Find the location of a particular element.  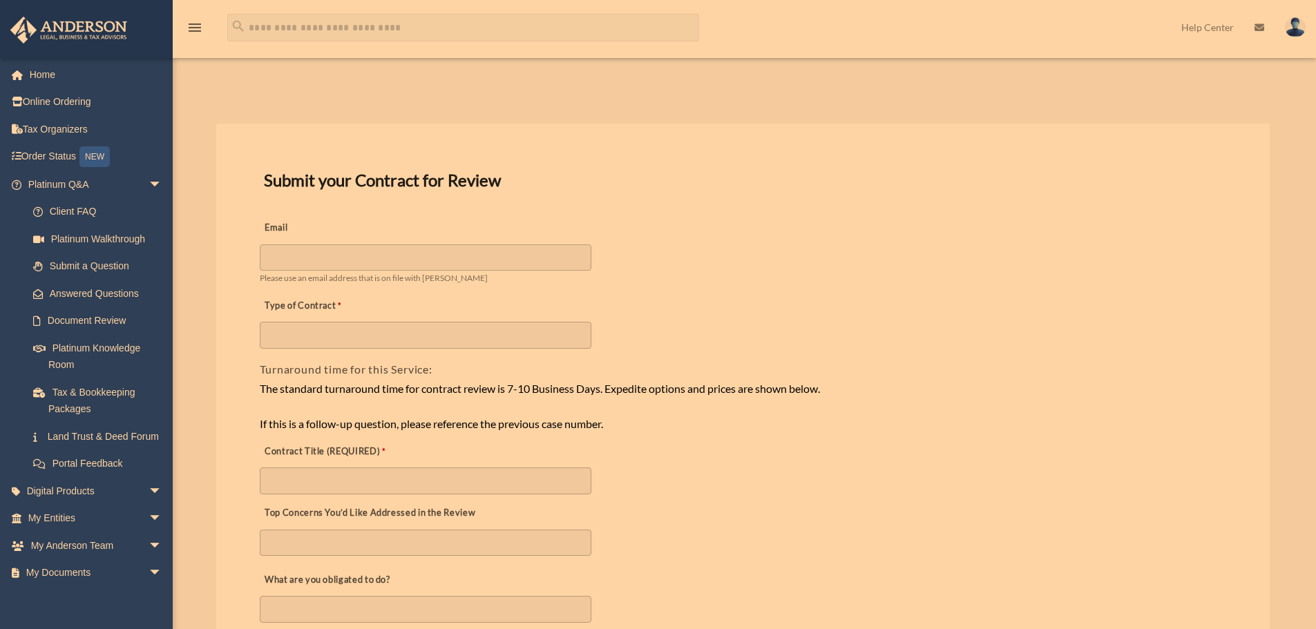

div: The standard turnaround time for contract review is 7-10 Business Days. Expedite options and pric... is located at coordinates (742, 406).